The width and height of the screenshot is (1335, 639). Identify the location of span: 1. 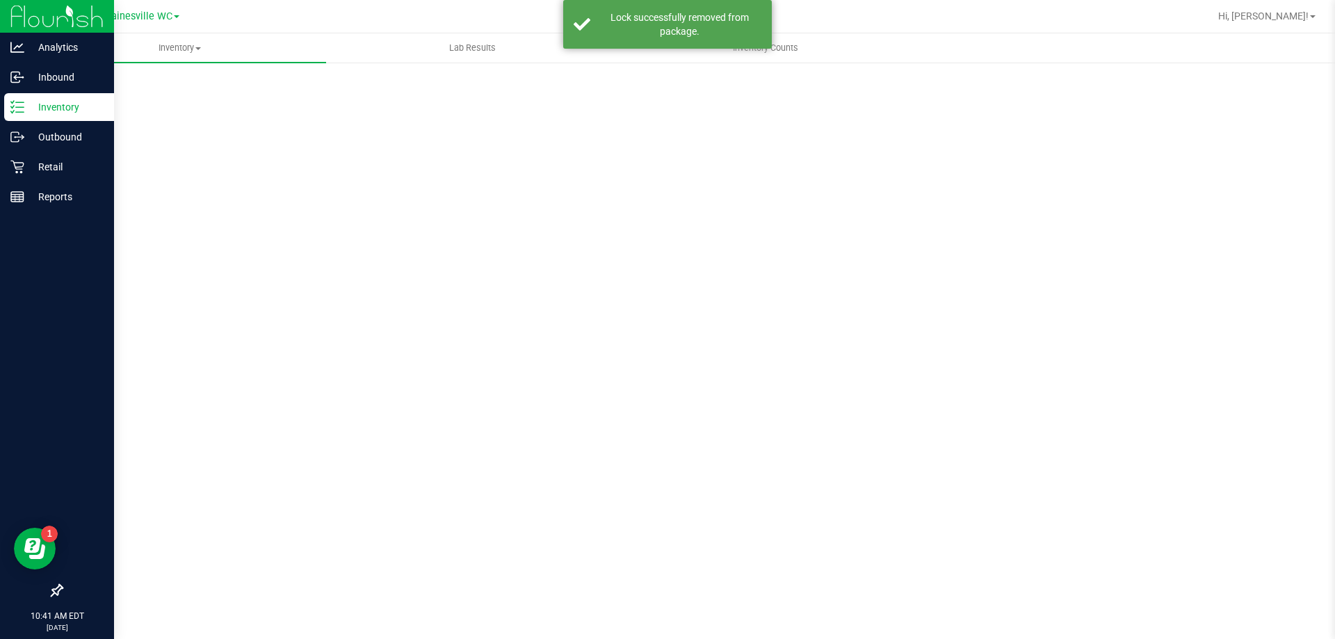
(8, 8).